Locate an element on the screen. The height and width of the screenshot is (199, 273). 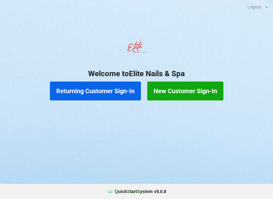
img: EliteNailsSpa-Logo1.png is located at coordinates (136, 47).